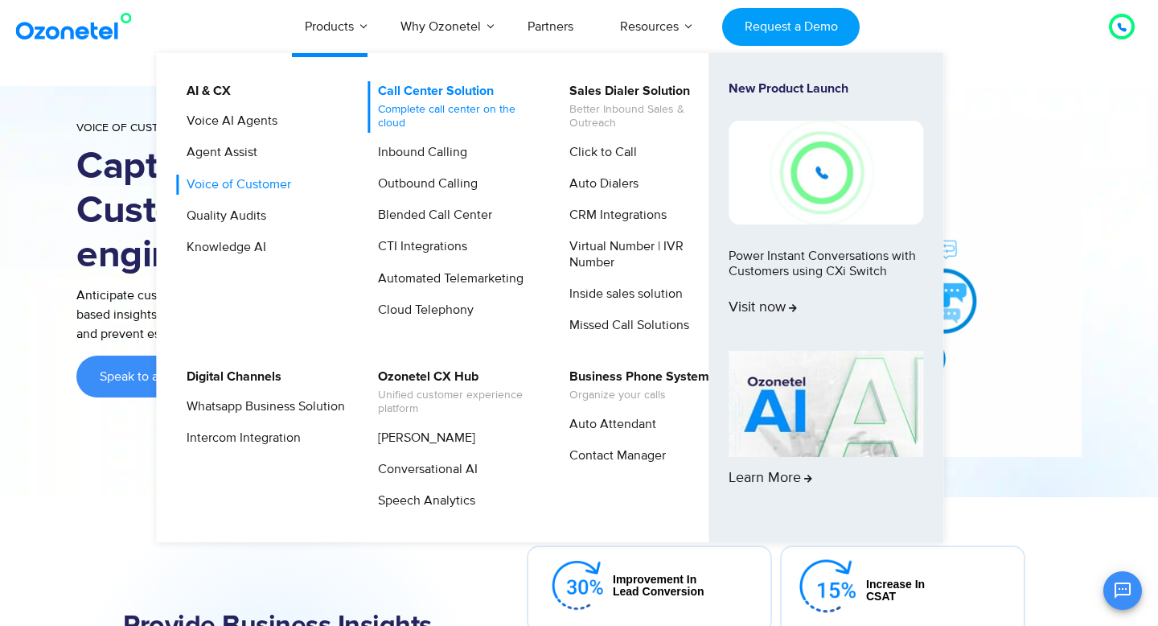 Image resolution: width=1158 pixels, height=626 pixels. Describe the element at coordinates (204, 91) in the screenshot. I see `a: AI & CX` at that location.